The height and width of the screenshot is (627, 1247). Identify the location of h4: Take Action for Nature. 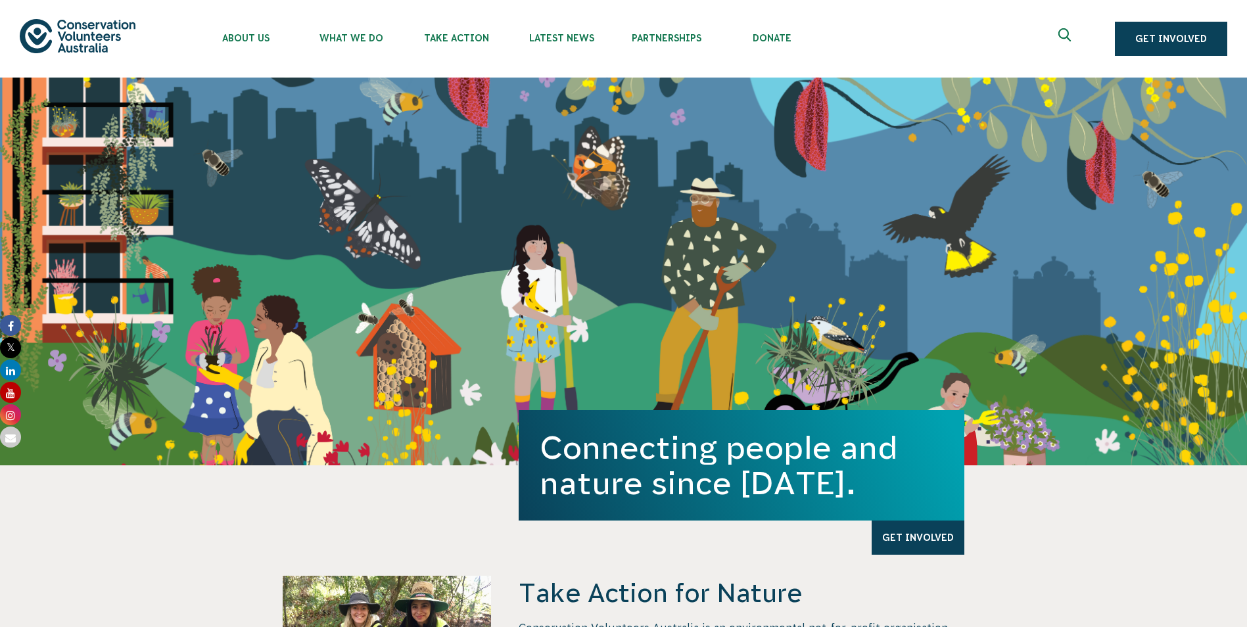
(741, 593).